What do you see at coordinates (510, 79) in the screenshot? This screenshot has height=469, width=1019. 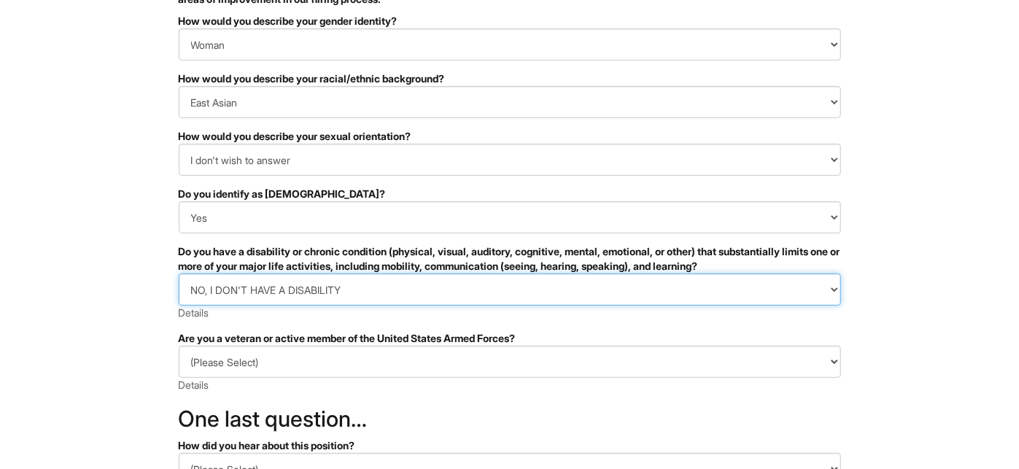 I see `div: How would you describe your racial/ethnic background?` at bounding box center [510, 79].